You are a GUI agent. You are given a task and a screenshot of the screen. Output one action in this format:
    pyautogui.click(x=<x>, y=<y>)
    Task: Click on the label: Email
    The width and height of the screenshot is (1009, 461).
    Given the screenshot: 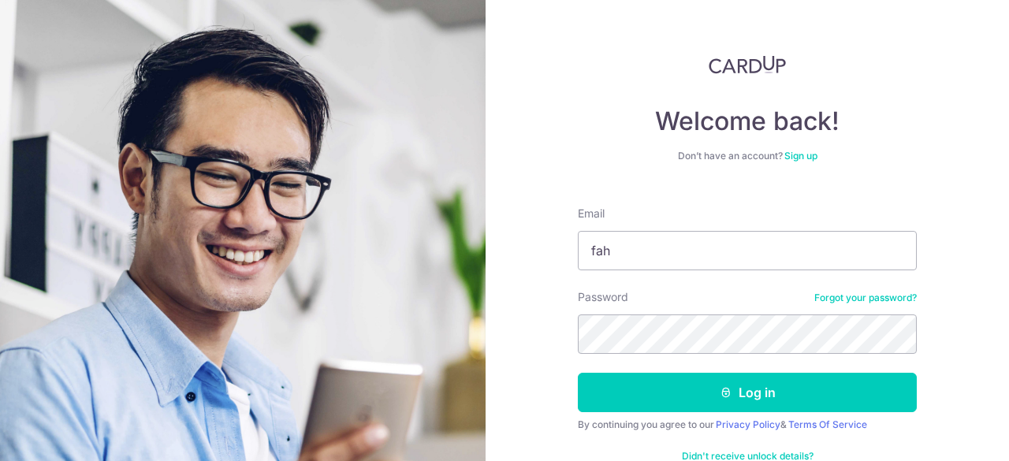 What is the action you would take?
    pyautogui.click(x=591, y=214)
    